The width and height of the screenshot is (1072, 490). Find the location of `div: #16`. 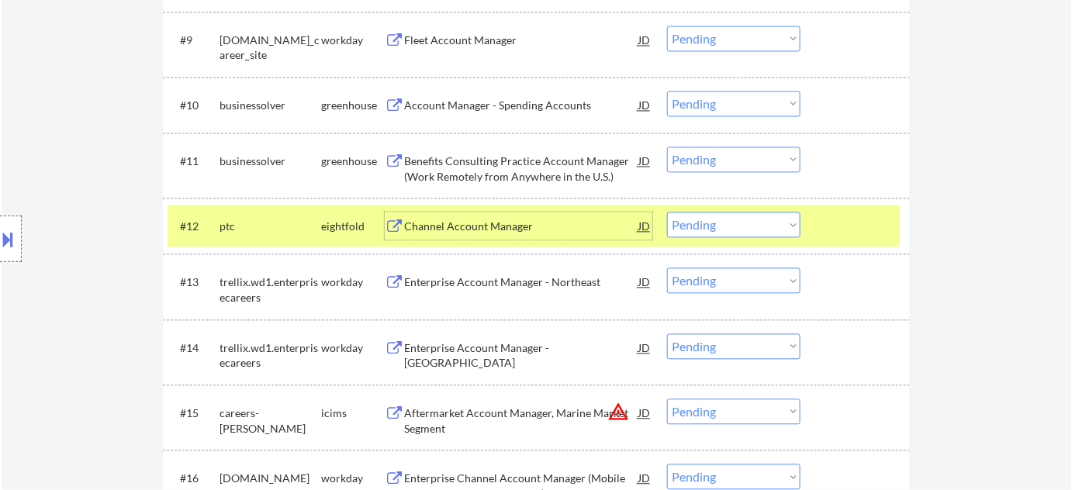

div: #16 is located at coordinates (193, 479).